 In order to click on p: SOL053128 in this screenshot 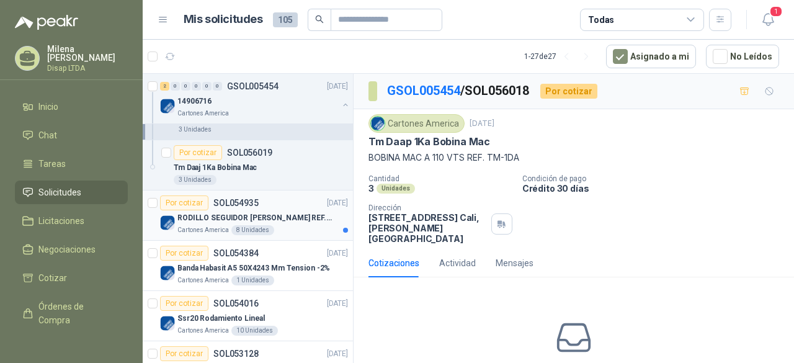, I will do `click(236, 354)`.